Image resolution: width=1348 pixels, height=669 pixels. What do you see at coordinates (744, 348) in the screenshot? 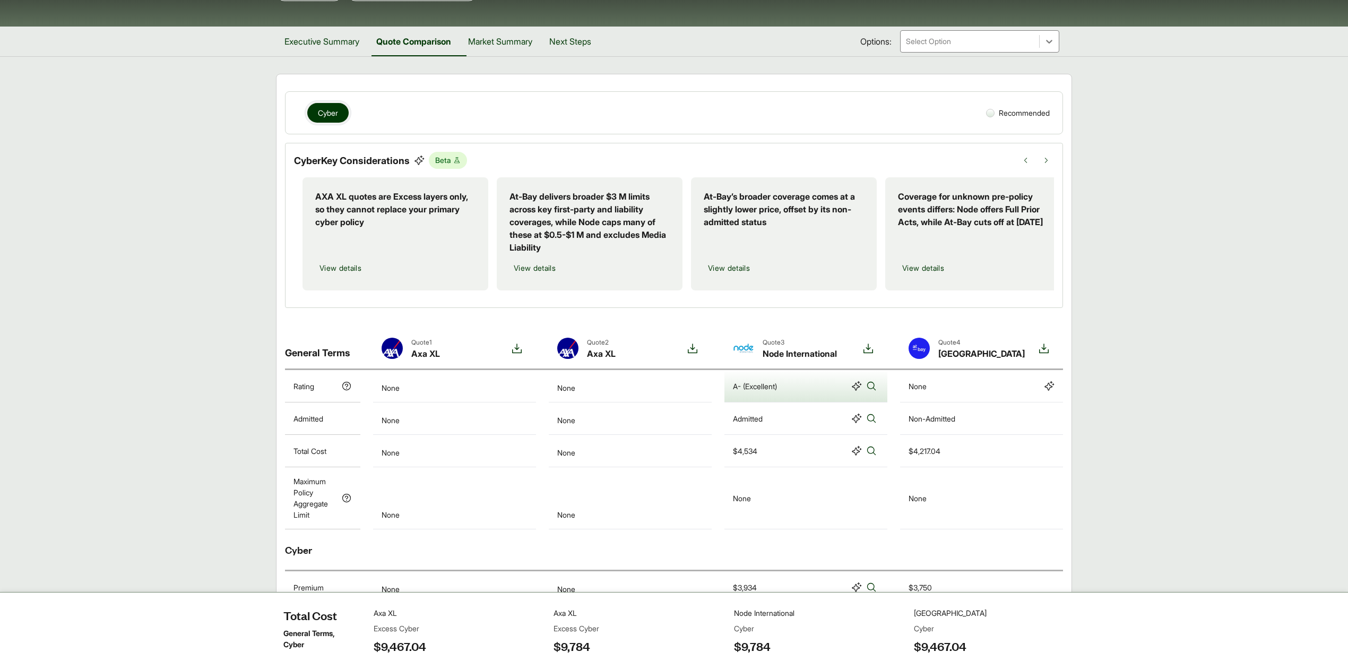
I see `img: Node International-Logo` at bounding box center [744, 348].